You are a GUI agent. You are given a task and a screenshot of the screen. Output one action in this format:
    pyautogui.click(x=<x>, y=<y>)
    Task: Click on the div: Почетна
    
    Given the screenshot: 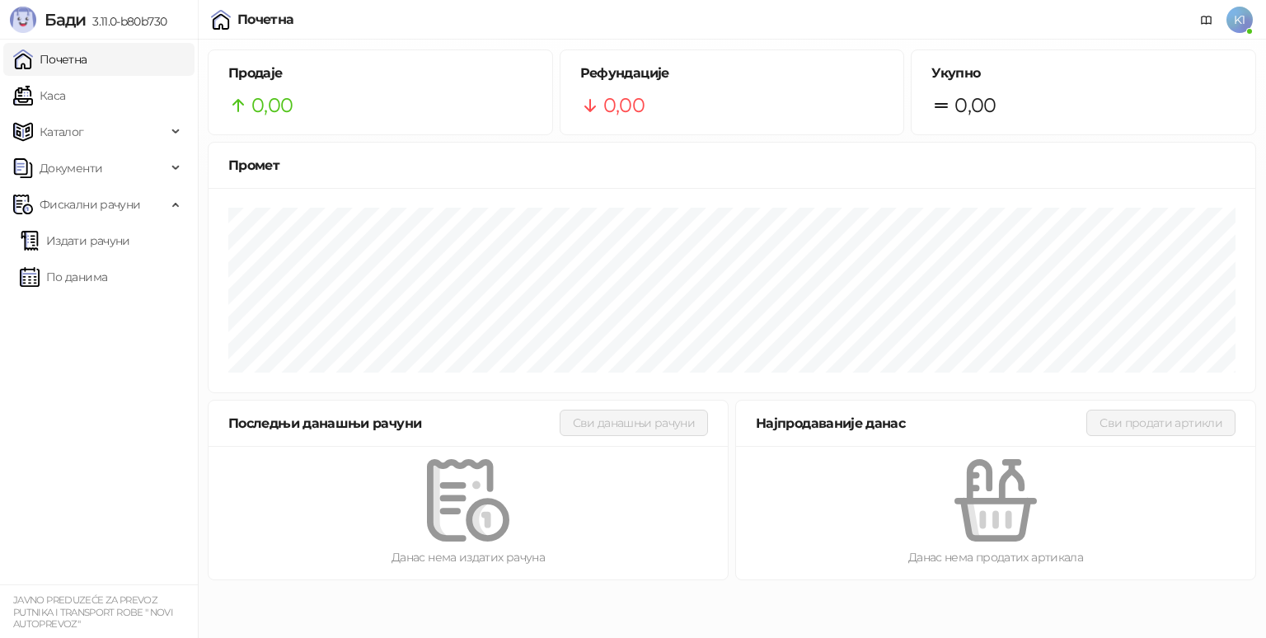 What is the action you would take?
    pyautogui.click(x=265, y=20)
    